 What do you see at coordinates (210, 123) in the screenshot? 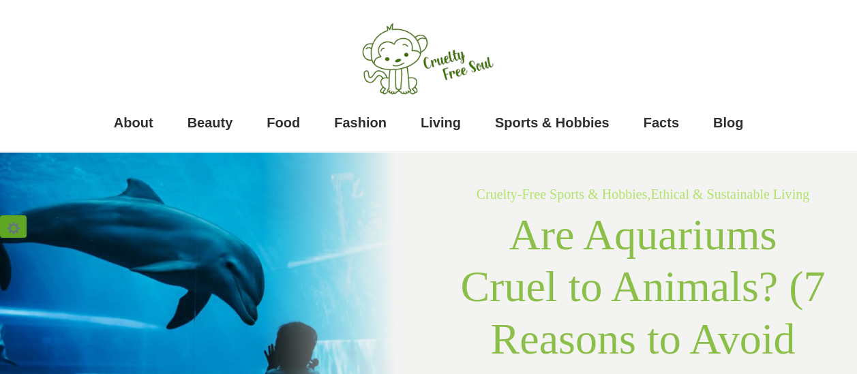
I see `a: Beauty` at bounding box center [210, 123].